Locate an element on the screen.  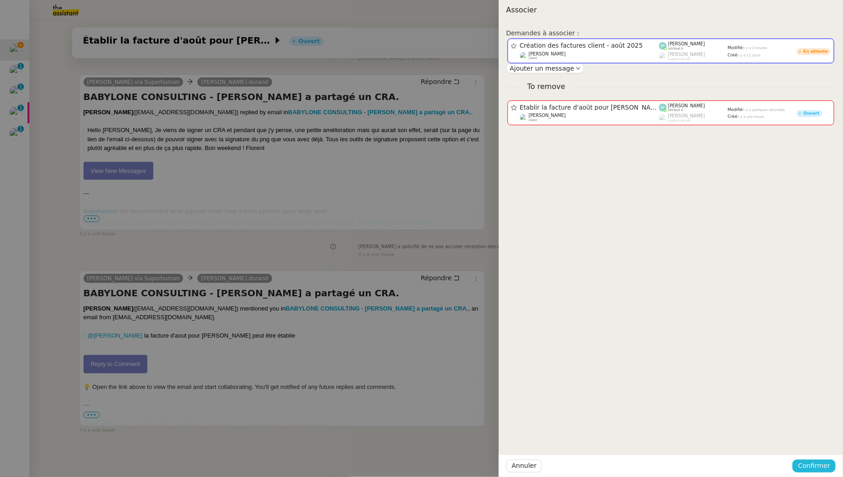
div: Demandes à associer : is located at coordinates (671, 33).